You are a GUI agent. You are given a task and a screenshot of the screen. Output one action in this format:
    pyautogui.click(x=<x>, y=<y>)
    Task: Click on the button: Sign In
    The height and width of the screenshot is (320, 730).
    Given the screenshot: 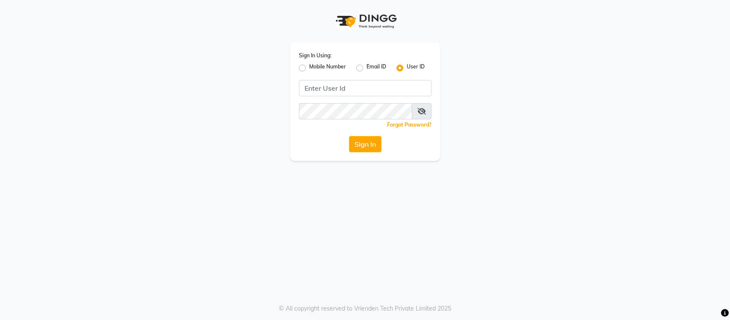 What is the action you would take?
    pyautogui.click(x=365, y=144)
    